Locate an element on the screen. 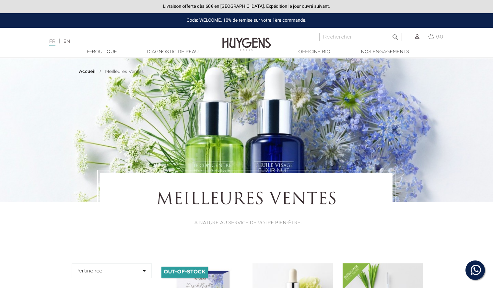 The image size is (493, 288). a: Officine Bio is located at coordinates (314, 52).